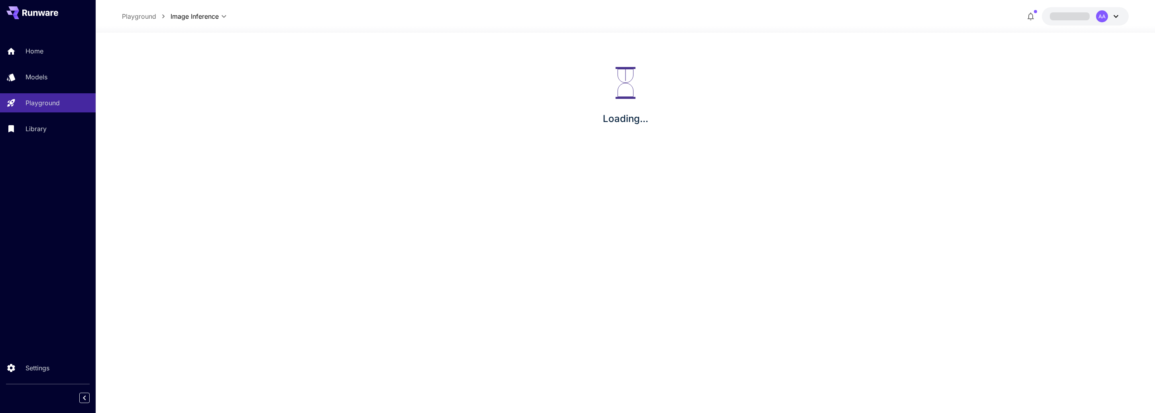 The image size is (1155, 413). I want to click on p: Home, so click(34, 51).